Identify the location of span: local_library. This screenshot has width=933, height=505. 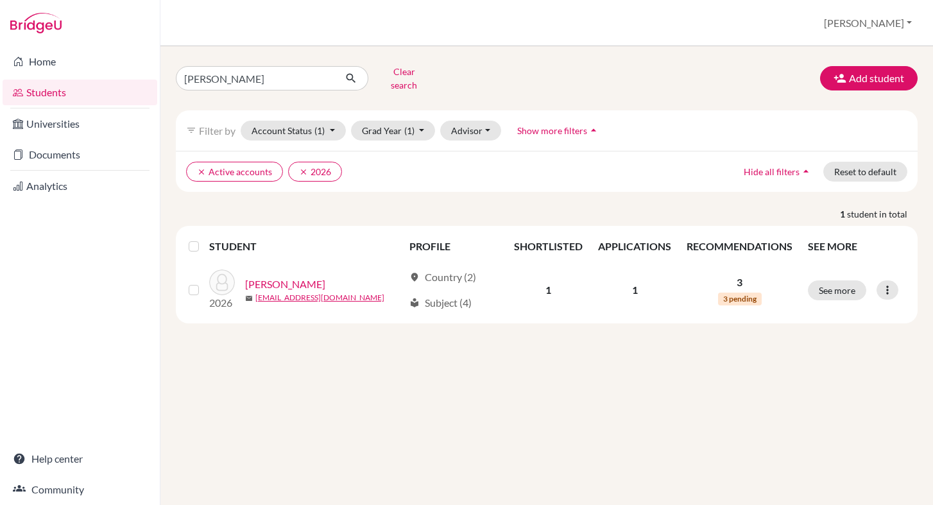
(414, 303).